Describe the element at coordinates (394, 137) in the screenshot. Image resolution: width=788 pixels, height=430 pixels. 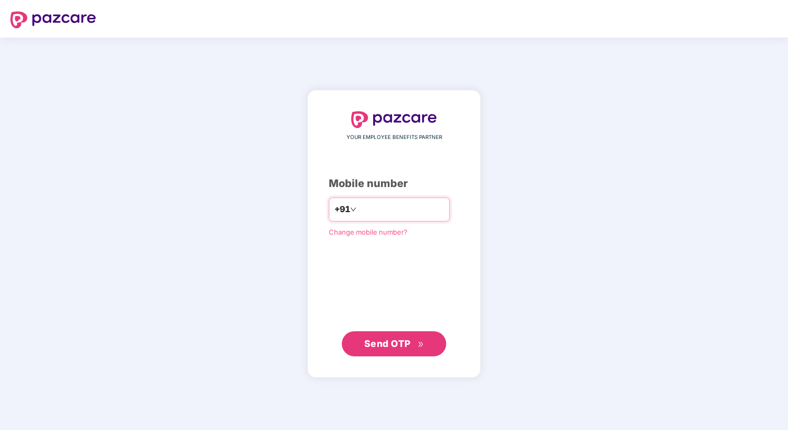
I see `span: YOUR EMPLOYEE BENEFITS PARTNER` at that location.